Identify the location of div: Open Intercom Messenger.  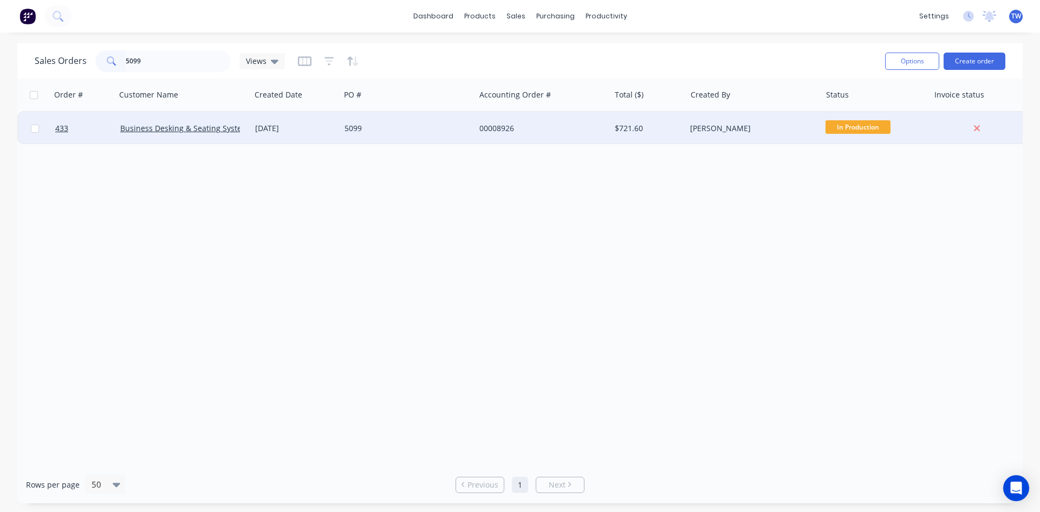
(1016, 488).